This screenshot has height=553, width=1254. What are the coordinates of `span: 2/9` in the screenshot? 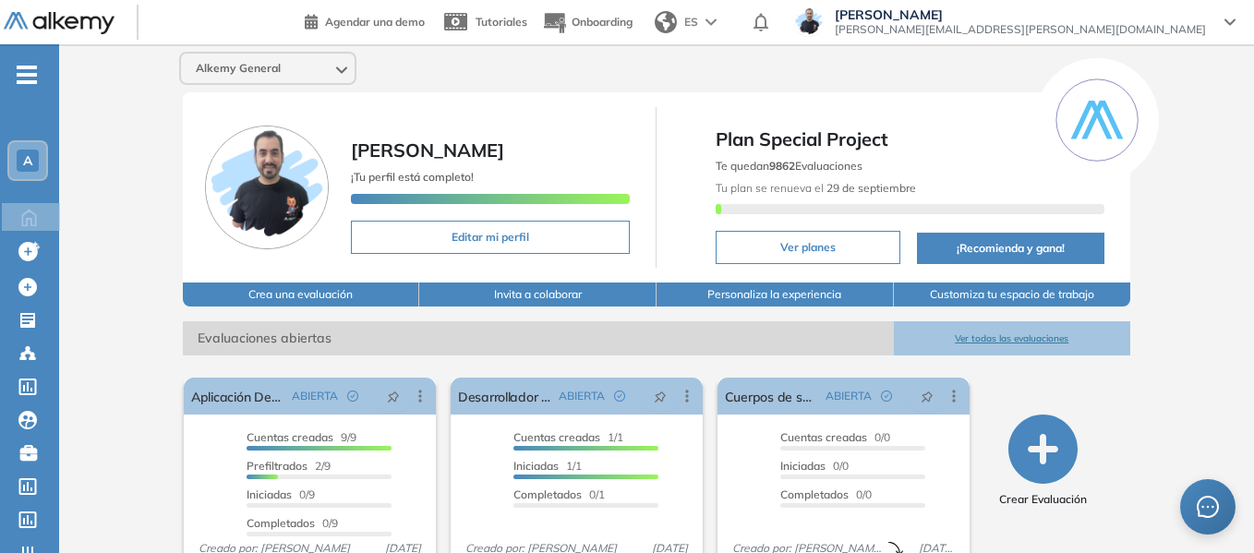 It's located at (288, 465).